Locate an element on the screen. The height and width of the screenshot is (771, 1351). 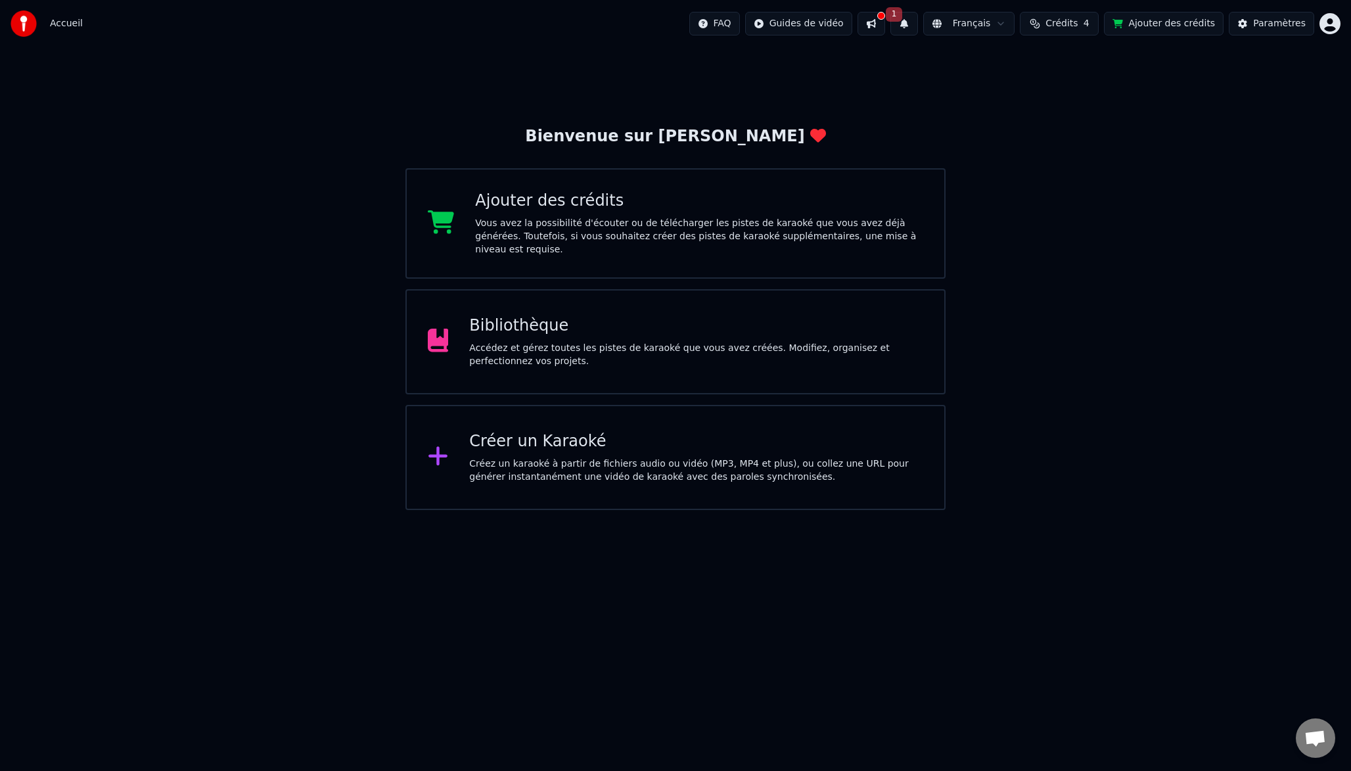
div: Vous avez la possibilité d'écouter ou de télécharger les pistes de karaoké que vous avez déjà gén... is located at coordinates (699, 237).